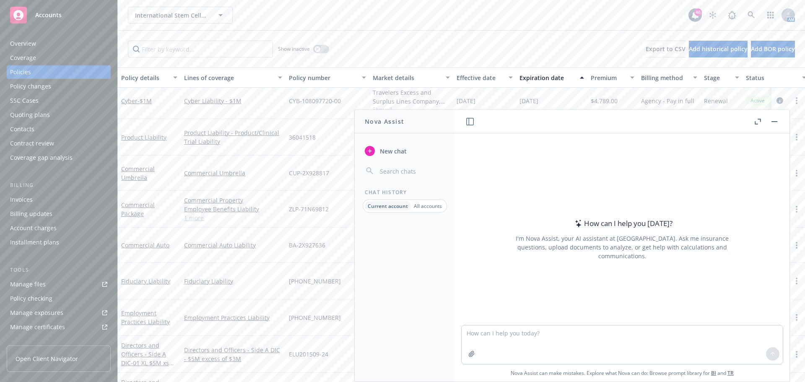  I want to click on button: Policy number, so click(328, 78).